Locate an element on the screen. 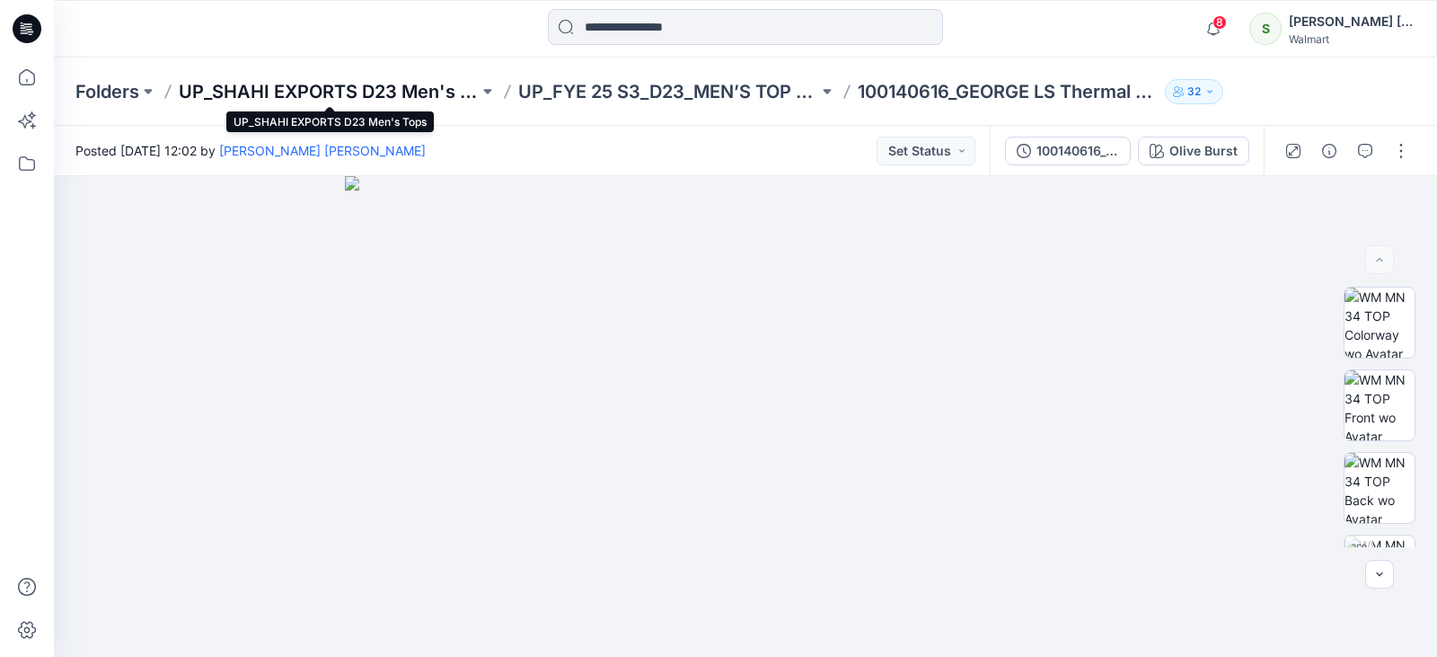  button: Olive Burst is located at coordinates (1194, 151).